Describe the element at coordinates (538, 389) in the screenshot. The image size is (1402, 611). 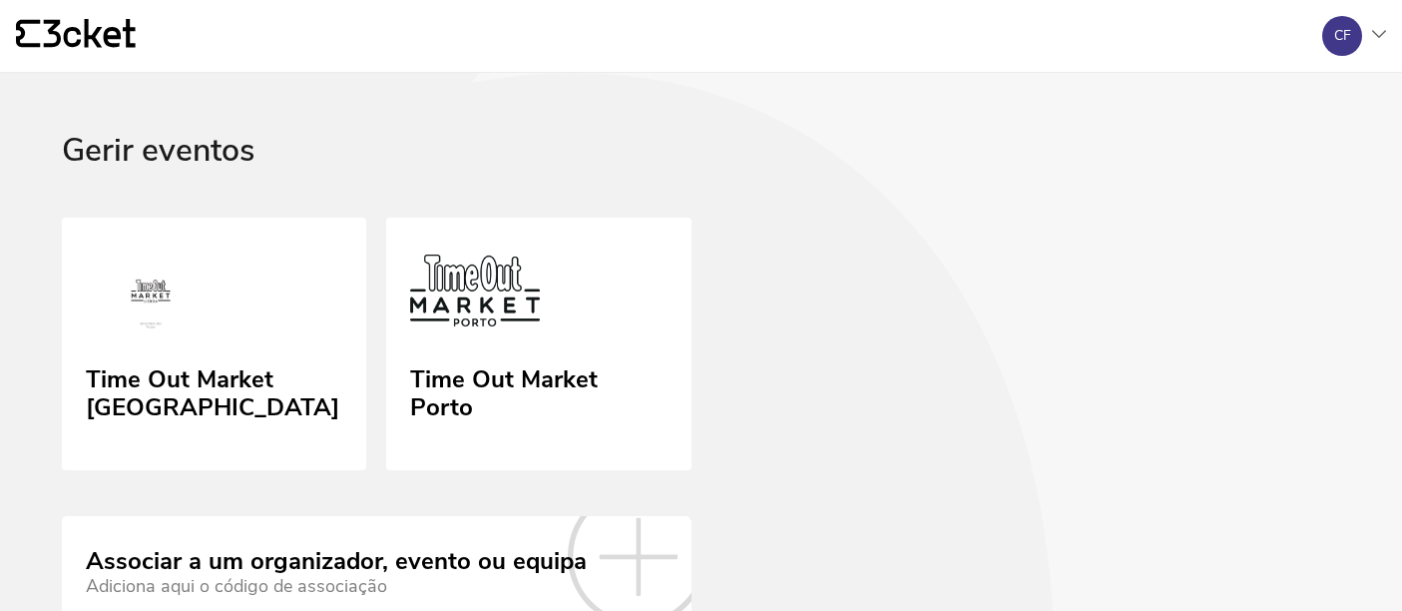
I see `div: Time Out Market Porto` at that location.